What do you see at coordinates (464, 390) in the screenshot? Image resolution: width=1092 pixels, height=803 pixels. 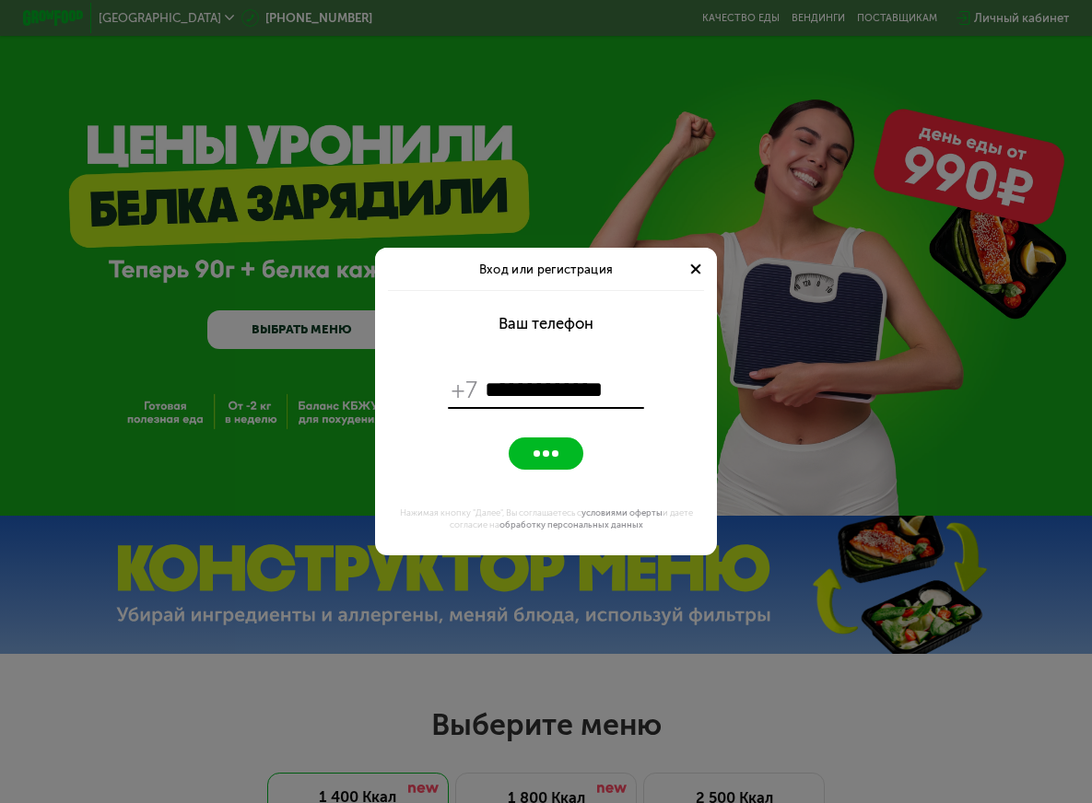 I see `span: +7` at bounding box center [464, 390].